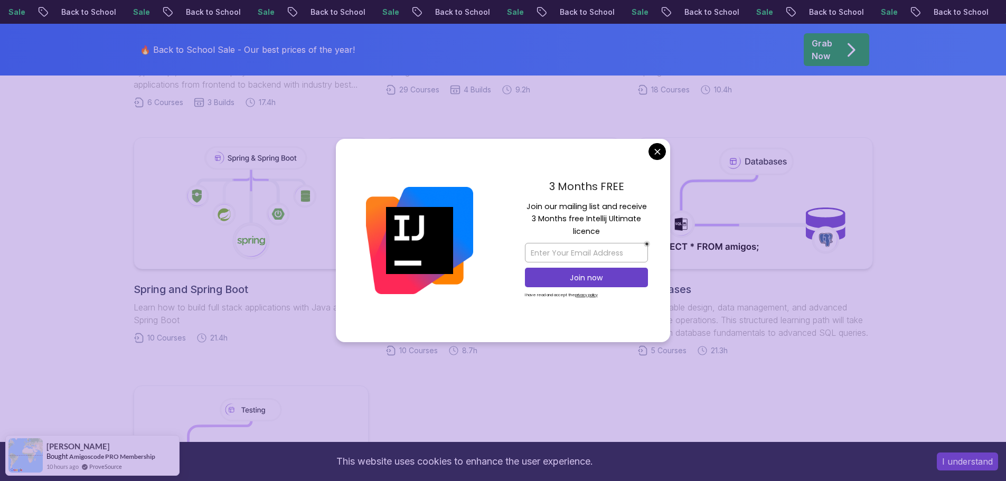  I want to click on a: Amigoscode PRO Membership, so click(112, 456).